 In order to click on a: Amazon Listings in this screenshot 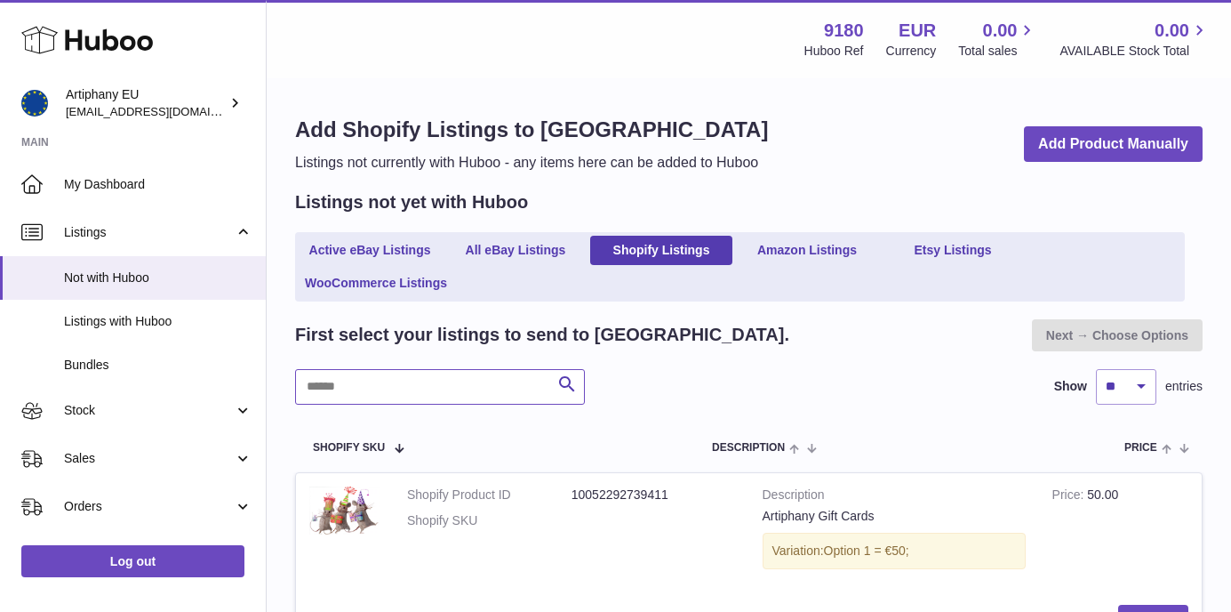, I will do `click(807, 250)`.